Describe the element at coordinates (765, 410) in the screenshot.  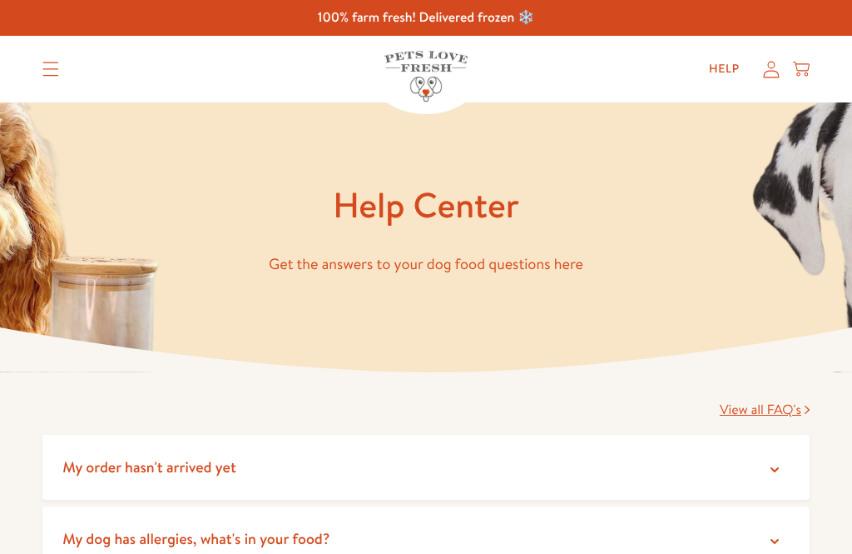
I see `a: View all FAQ's` at that location.